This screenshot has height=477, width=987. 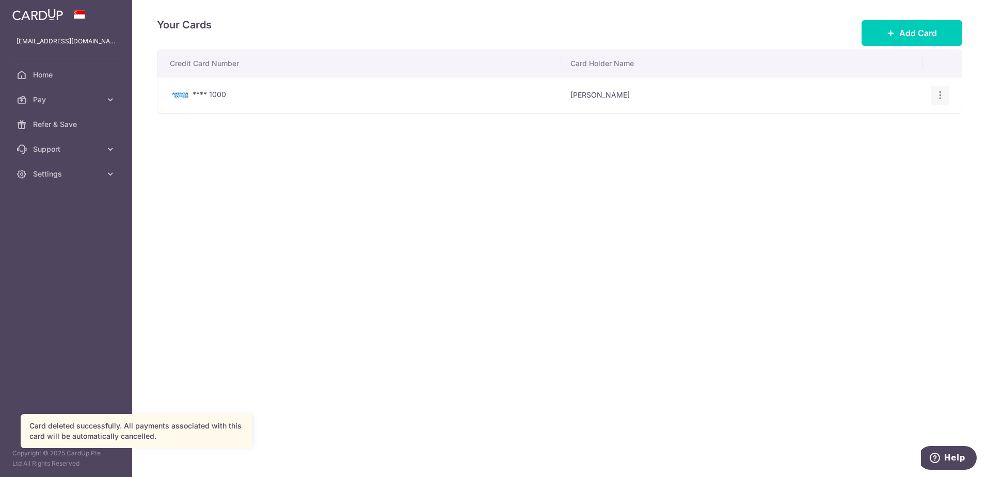 I want to click on span: Add Card, so click(x=918, y=33).